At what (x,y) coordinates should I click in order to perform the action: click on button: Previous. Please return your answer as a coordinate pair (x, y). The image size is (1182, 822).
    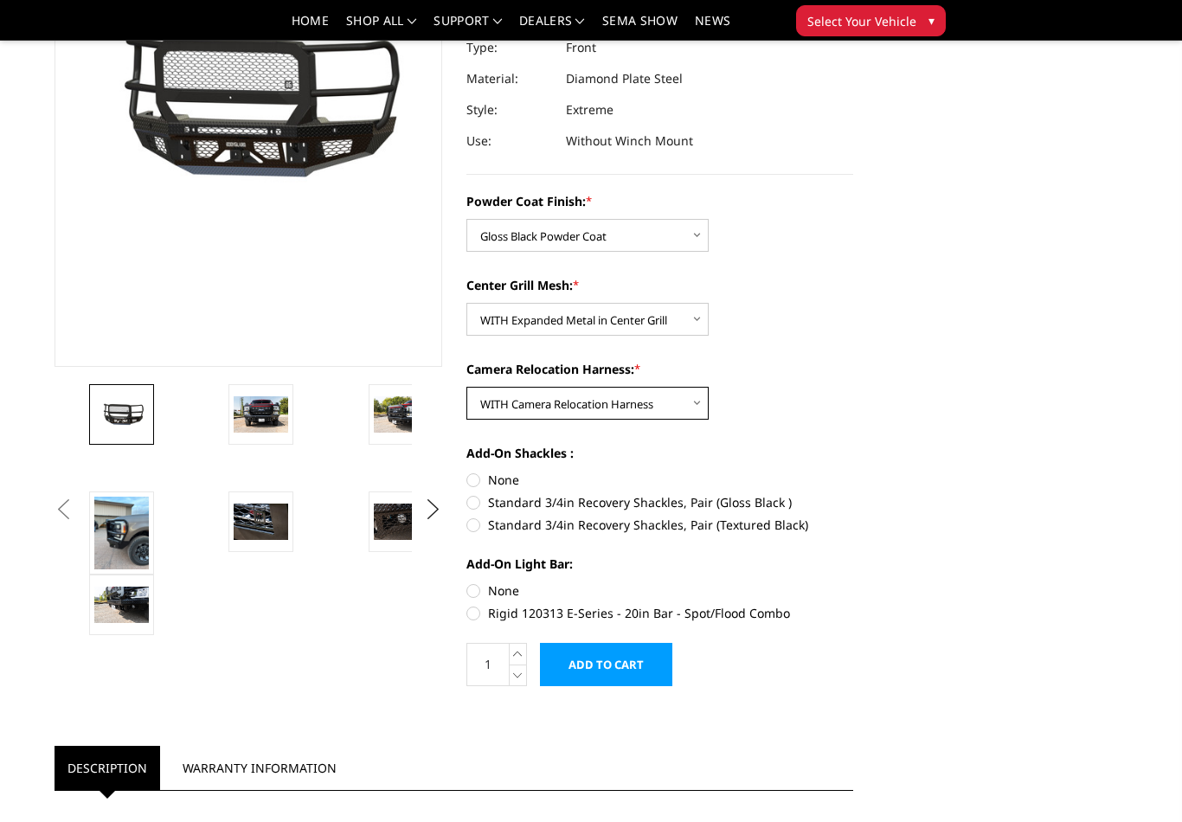
    Looking at the image, I should click on (63, 510).